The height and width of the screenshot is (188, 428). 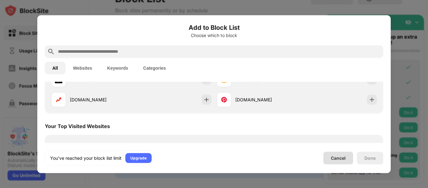 What do you see at coordinates (214, 157) in the screenshot?
I see `img: personal-suggestions.svg` at bounding box center [214, 157].